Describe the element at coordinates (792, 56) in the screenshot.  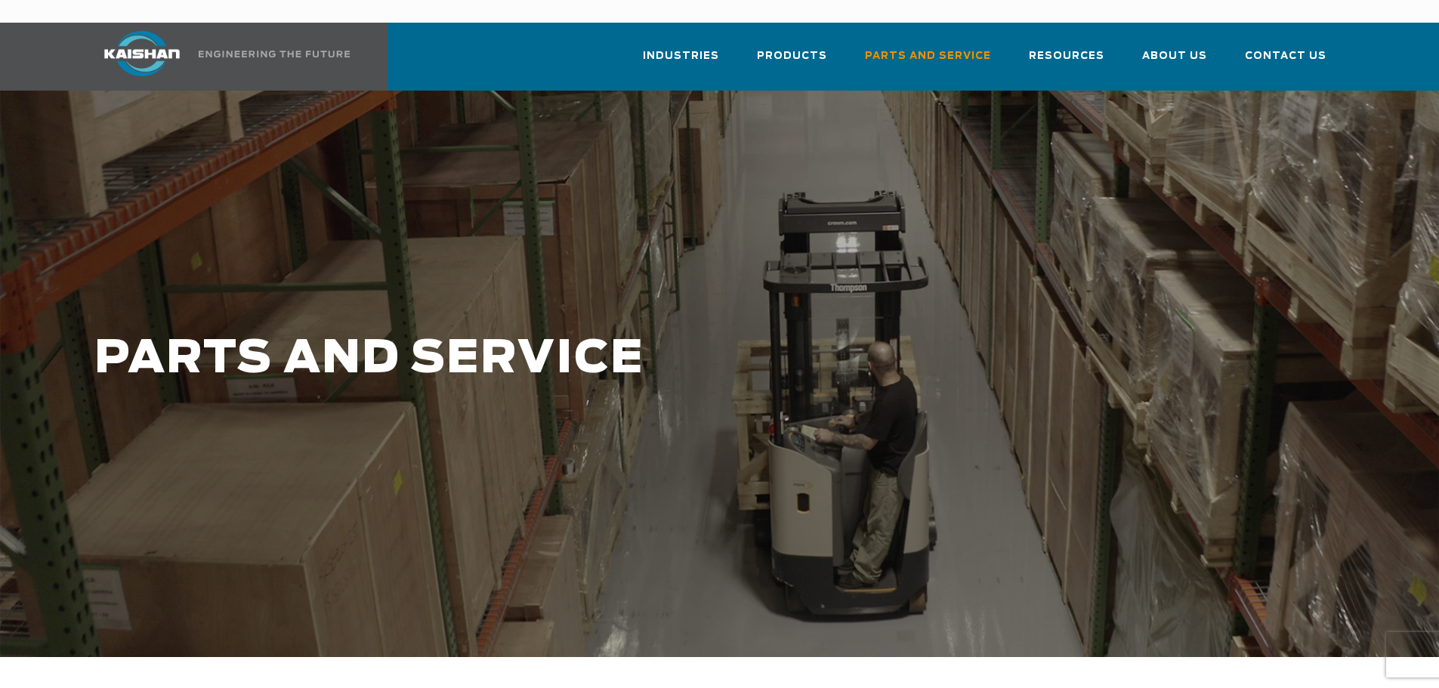
I see `span: Products` at that location.